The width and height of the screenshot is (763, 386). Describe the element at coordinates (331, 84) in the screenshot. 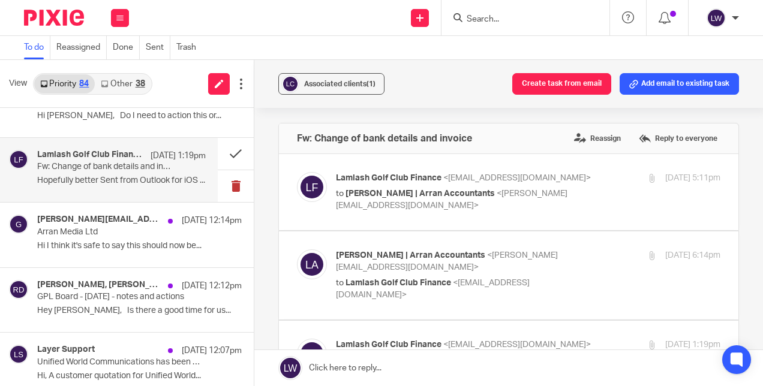

I see `button: Associated clients(1)` at that location.